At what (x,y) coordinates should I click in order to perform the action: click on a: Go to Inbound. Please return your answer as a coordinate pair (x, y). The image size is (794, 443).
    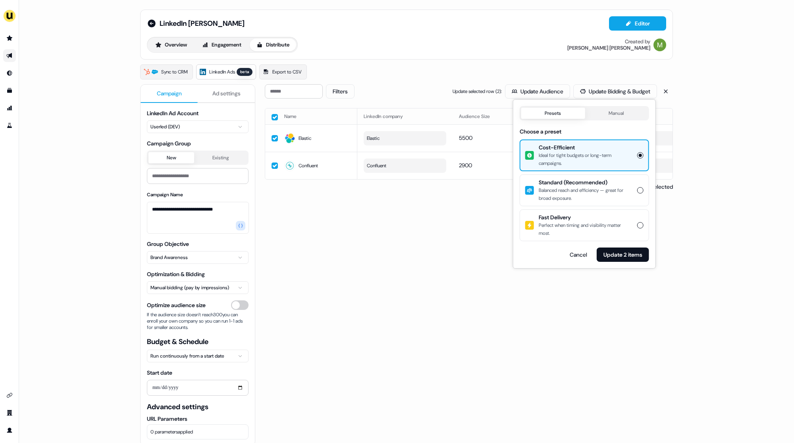
    Looking at the image, I should click on (10, 73).